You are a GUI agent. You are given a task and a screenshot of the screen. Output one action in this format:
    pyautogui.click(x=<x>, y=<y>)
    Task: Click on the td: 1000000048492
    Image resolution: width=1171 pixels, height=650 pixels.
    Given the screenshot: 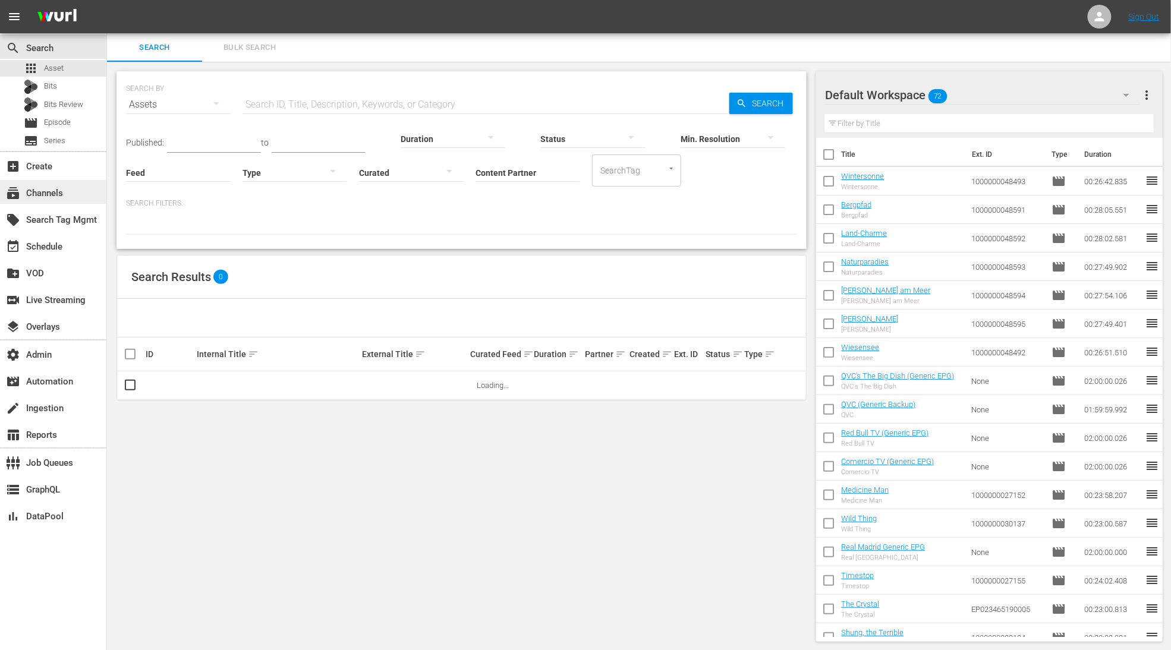 What is the action you would take?
    pyautogui.click(x=1007, y=353)
    